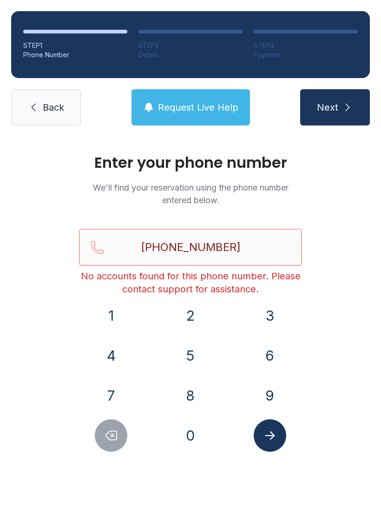 Image resolution: width=381 pixels, height=528 pixels. Describe the element at coordinates (191, 316) in the screenshot. I see `button: 2` at that location.